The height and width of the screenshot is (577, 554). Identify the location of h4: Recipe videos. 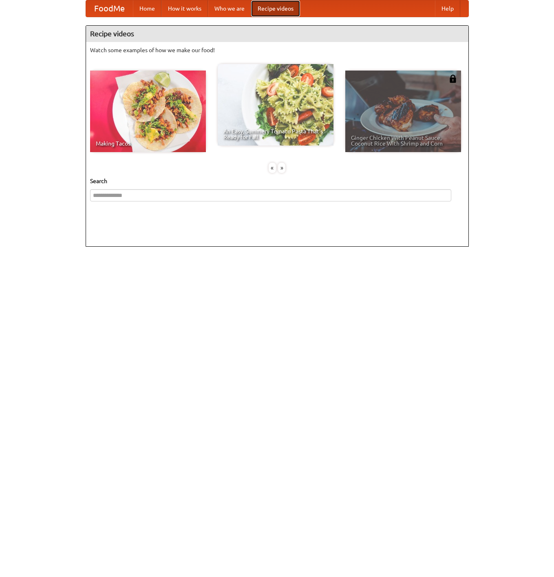
(277, 34).